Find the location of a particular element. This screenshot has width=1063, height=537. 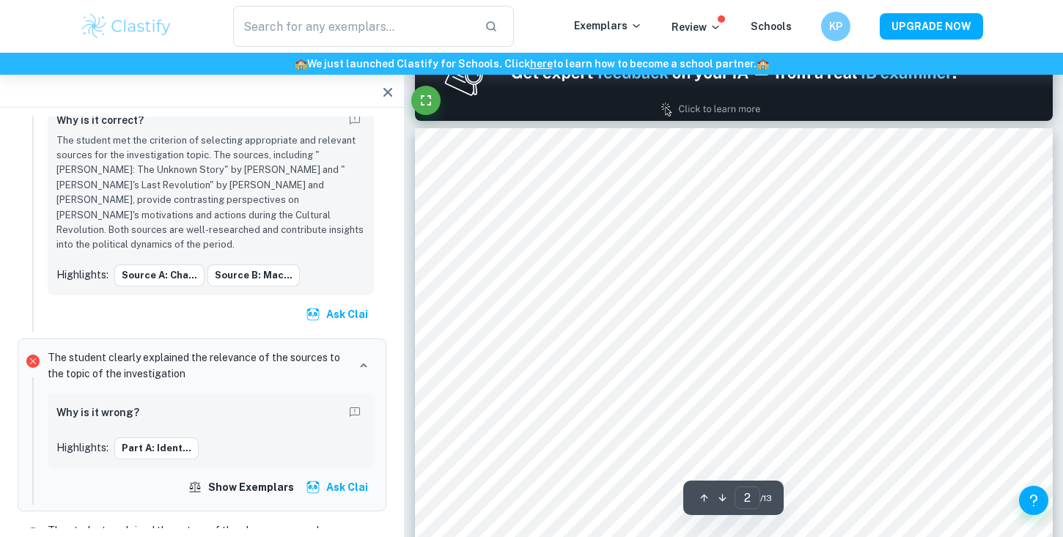

p: The student met the criterion of selecting appropriate and relevant sources for the investigation... is located at coordinates (210, 193).